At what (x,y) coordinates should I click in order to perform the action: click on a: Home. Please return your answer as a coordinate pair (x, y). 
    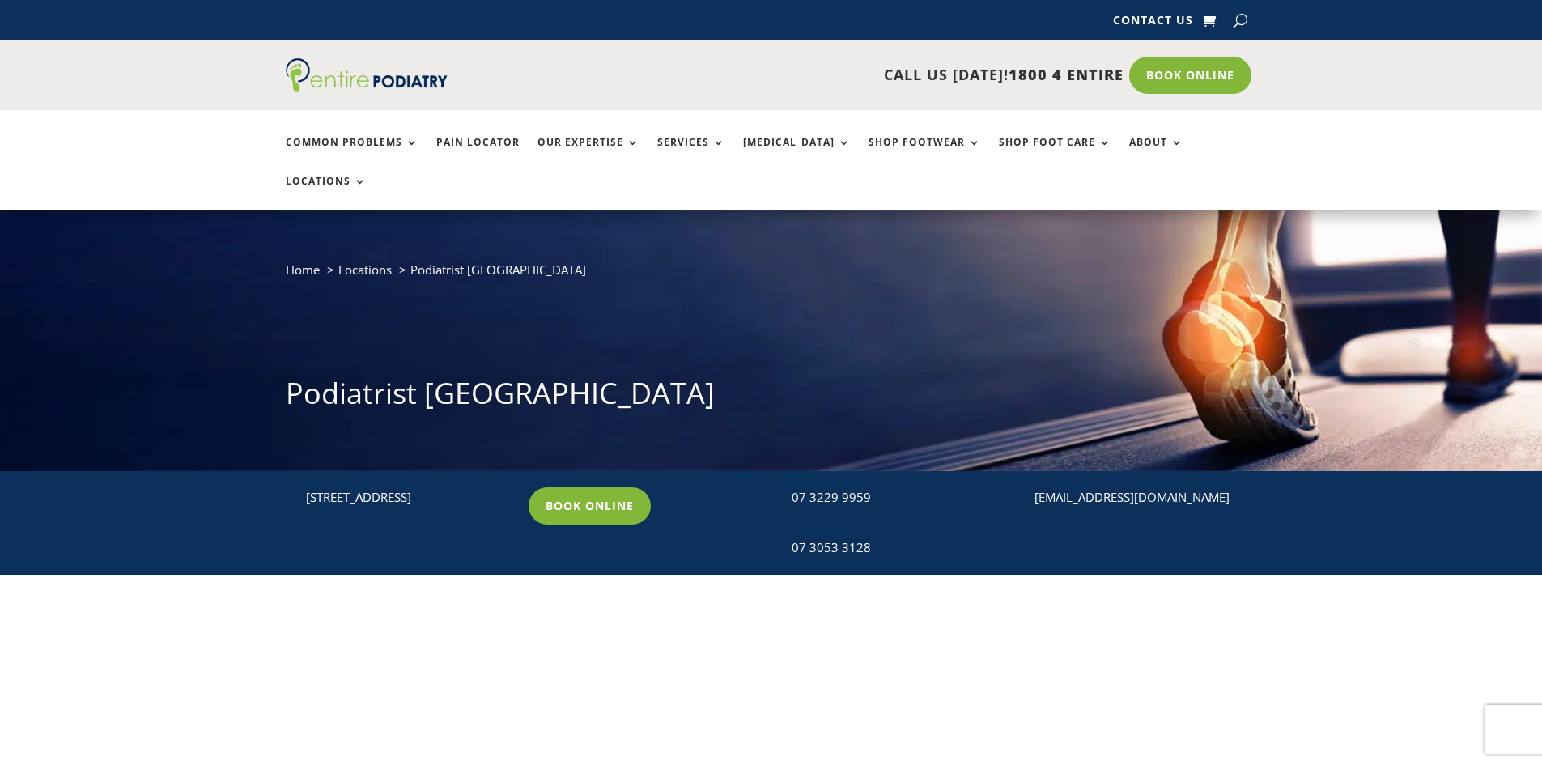
    Looking at the image, I should click on (303, 270).